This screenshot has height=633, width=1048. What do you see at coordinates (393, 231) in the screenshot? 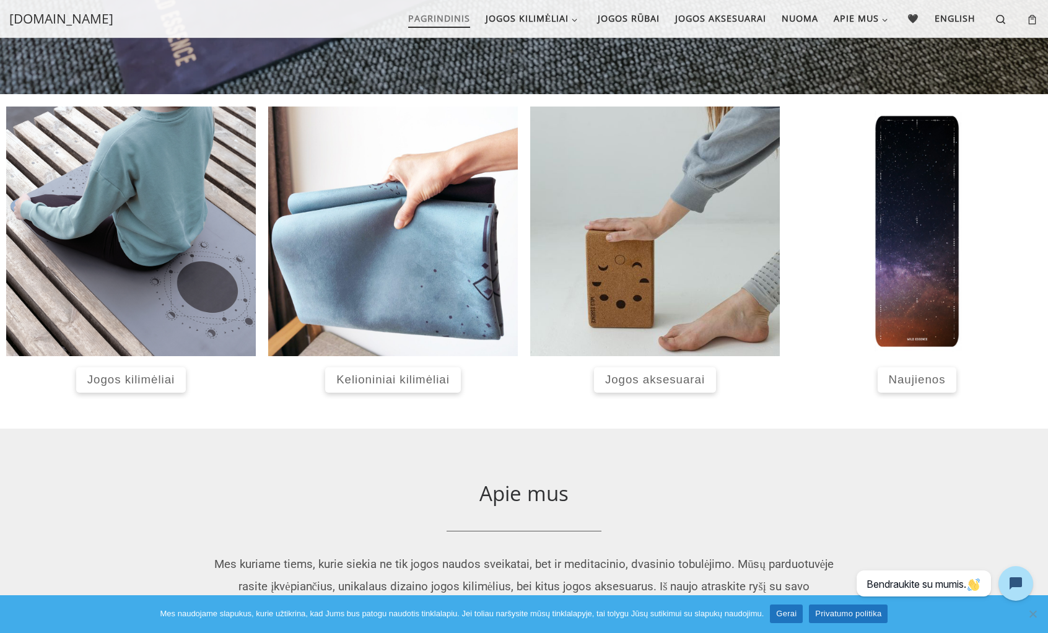
I see `a: kelioniniai jogos kilimeliai` at bounding box center [393, 231].